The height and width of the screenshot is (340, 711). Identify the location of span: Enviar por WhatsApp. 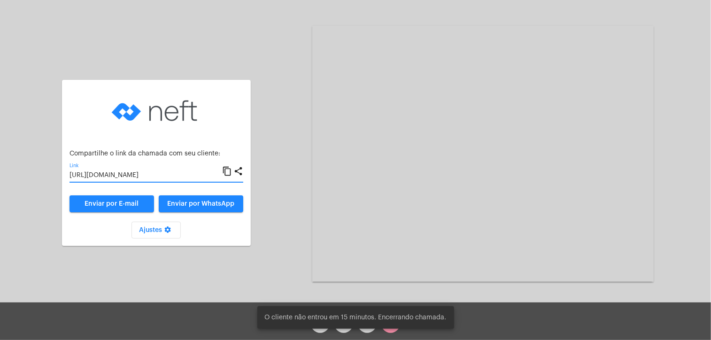
(201, 204).